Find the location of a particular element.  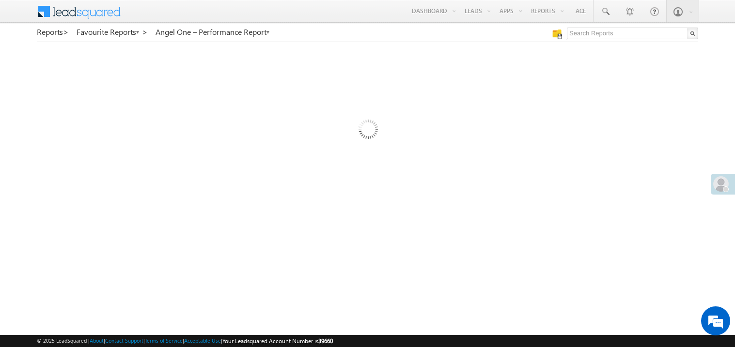

span: © 2025 LeadSquared | | | | | is located at coordinates (185, 341).